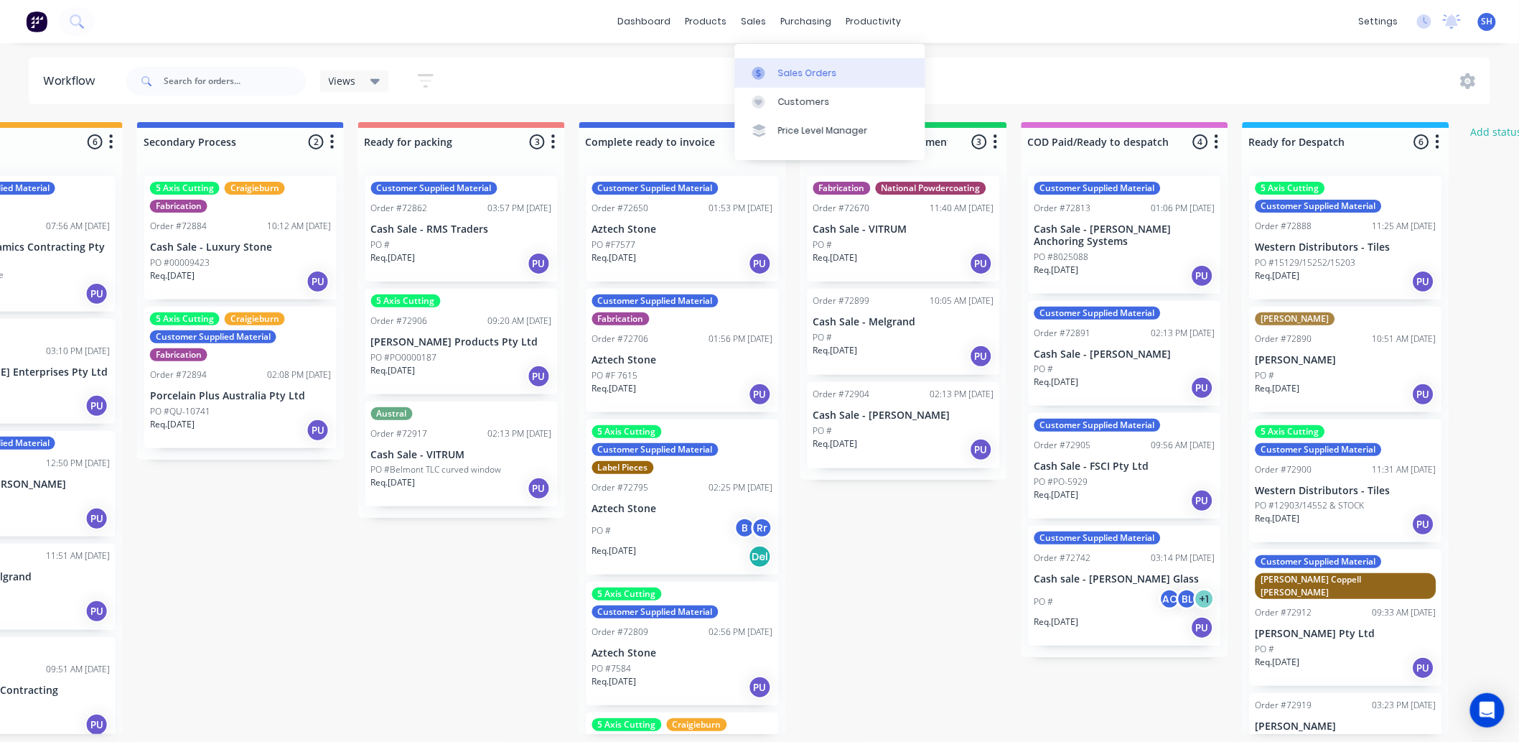 This screenshot has width=1519, height=742. What do you see at coordinates (1062, 257) in the screenshot?
I see `p: PO #8025088` at bounding box center [1062, 257].